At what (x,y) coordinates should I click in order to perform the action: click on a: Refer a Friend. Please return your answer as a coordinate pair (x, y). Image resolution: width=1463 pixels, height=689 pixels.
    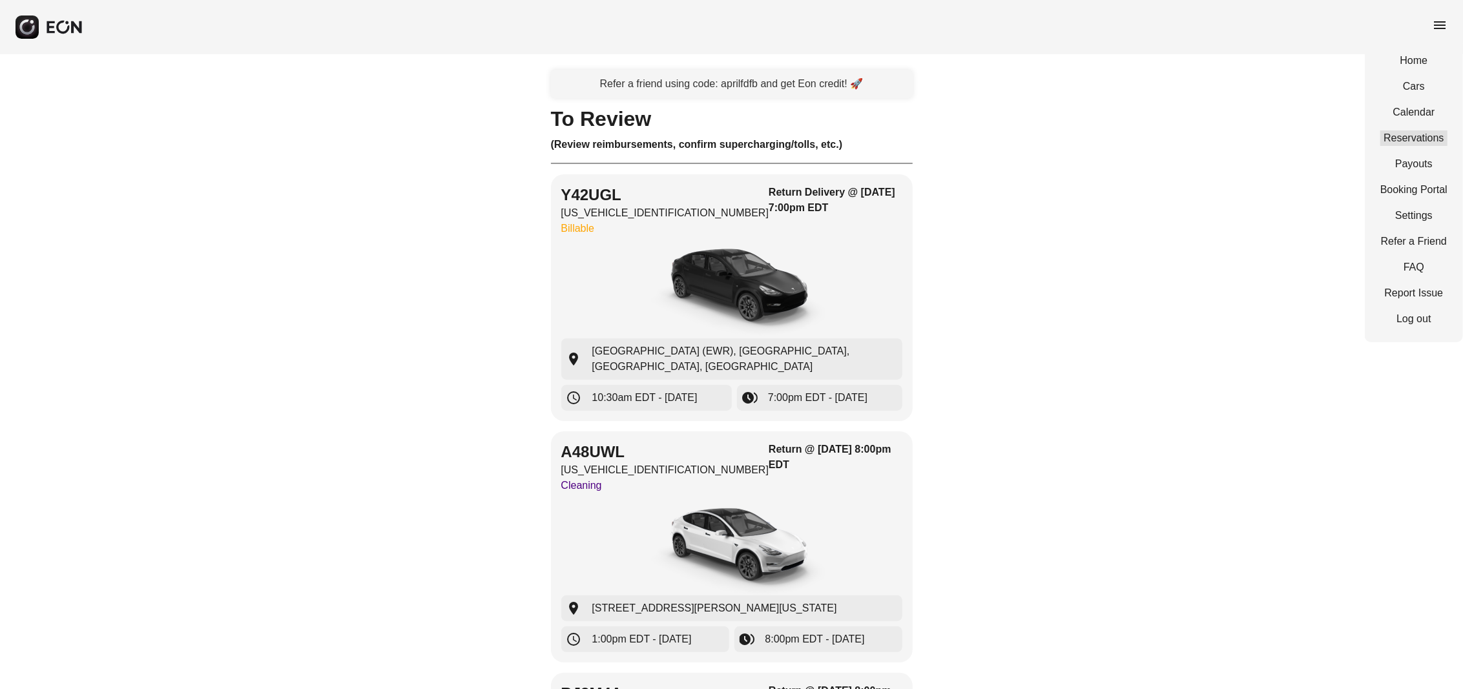
    Looking at the image, I should click on (1414, 242).